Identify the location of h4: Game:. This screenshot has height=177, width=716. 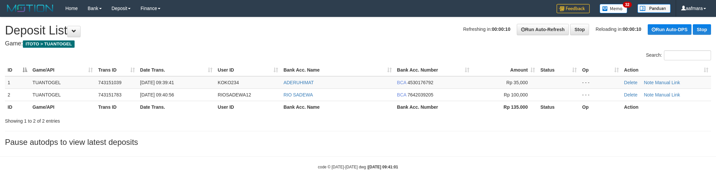
(358, 44).